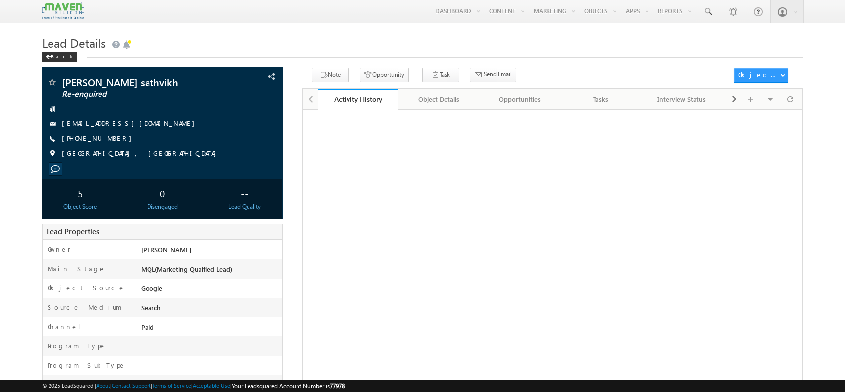 The height and width of the screenshot is (392, 845). I want to click on a: Back, so click(62, 55).